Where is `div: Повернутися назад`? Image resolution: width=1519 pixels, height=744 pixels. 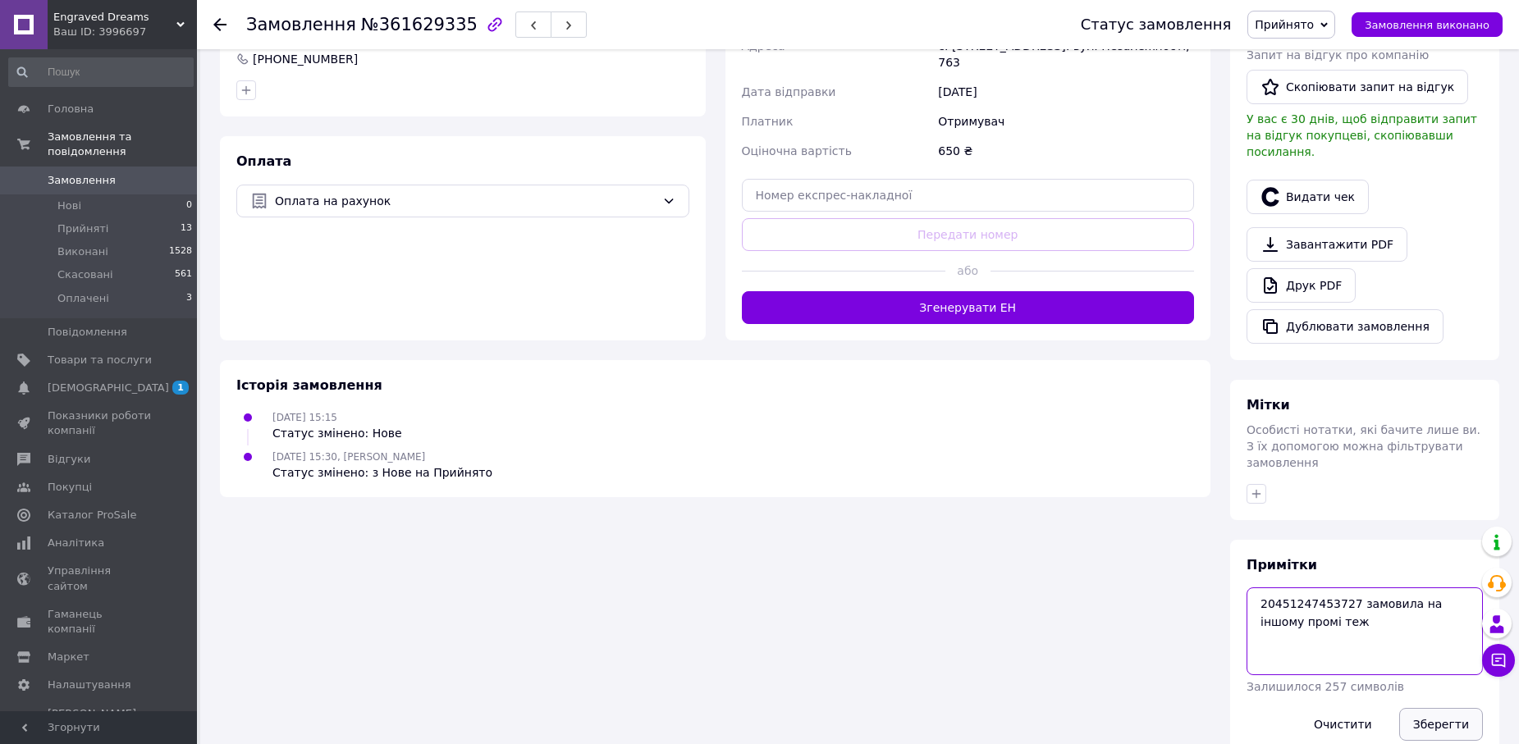 div: Повернутися назад is located at coordinates (220, 25).